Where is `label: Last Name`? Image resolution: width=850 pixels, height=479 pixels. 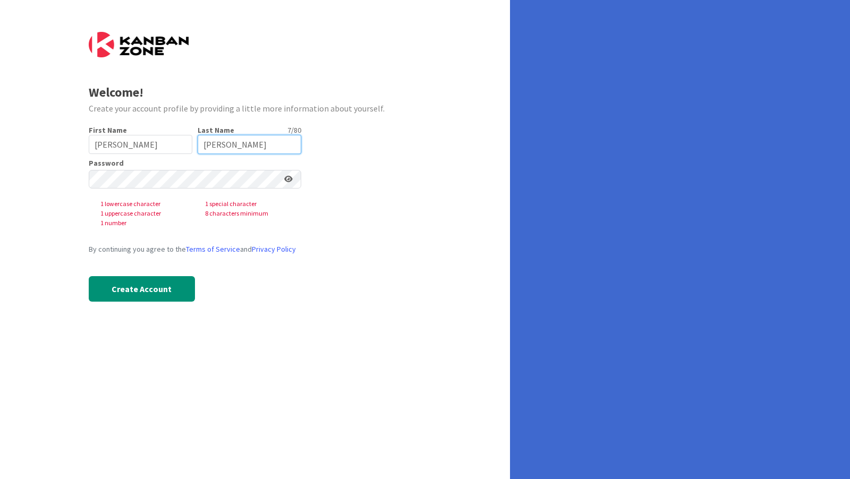 label: Last Name is located at coordinates (216, 130).